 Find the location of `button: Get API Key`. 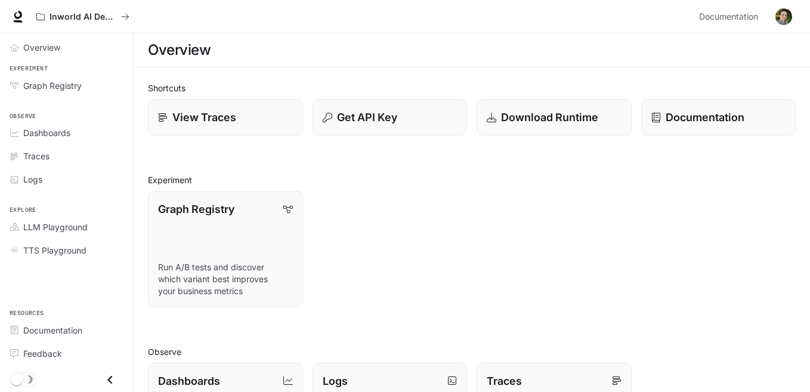

button: Get API Key is located at coordinates (390, 117).